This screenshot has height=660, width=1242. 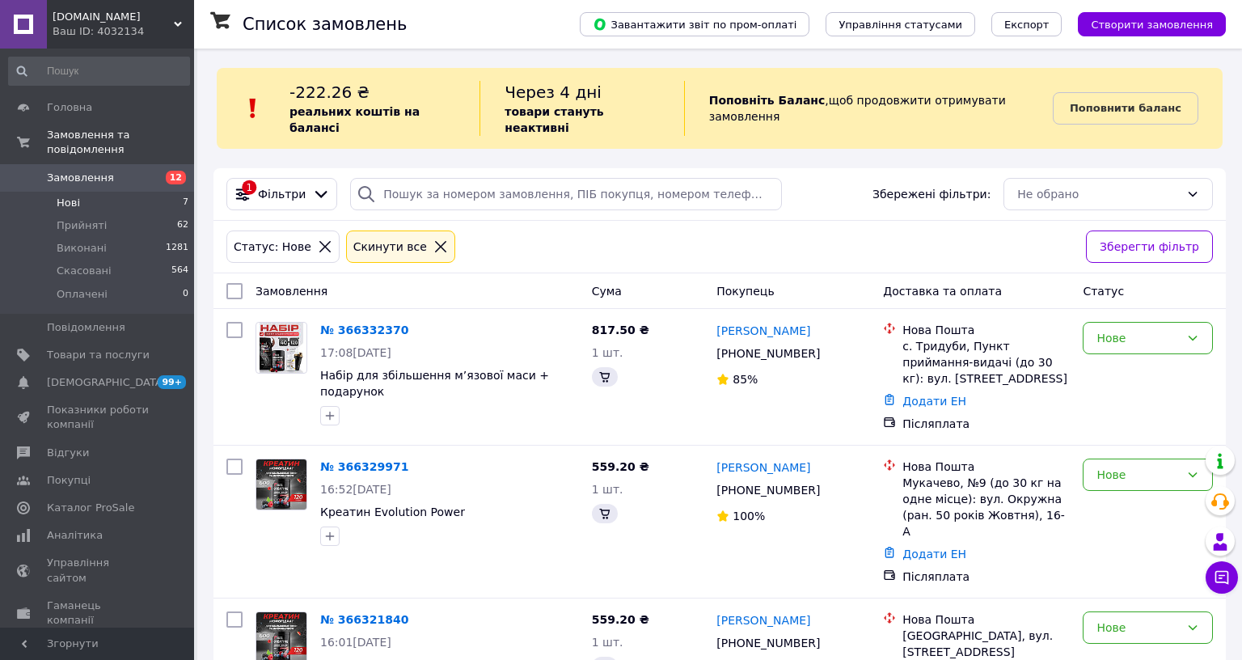 What do you see at coordinates (1027, 24) in the screenshot?
I see `span: Експорт` at bounding box center [1027, 24].